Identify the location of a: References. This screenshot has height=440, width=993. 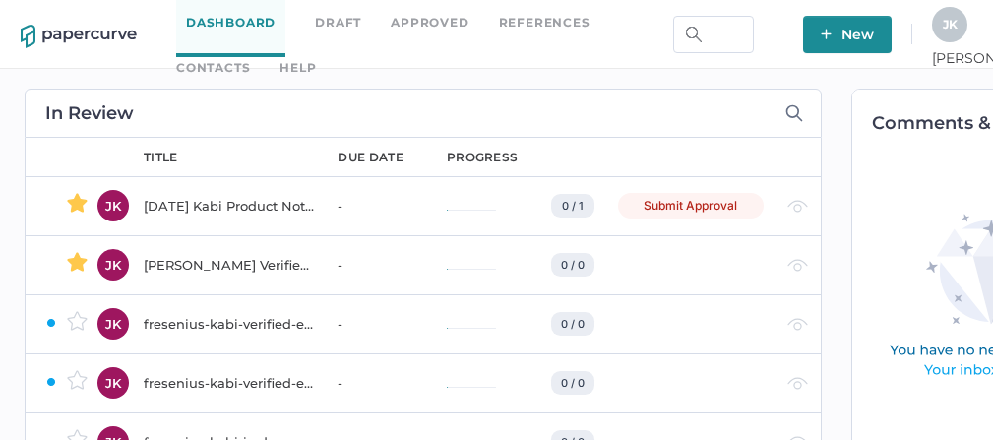
(544, 23).